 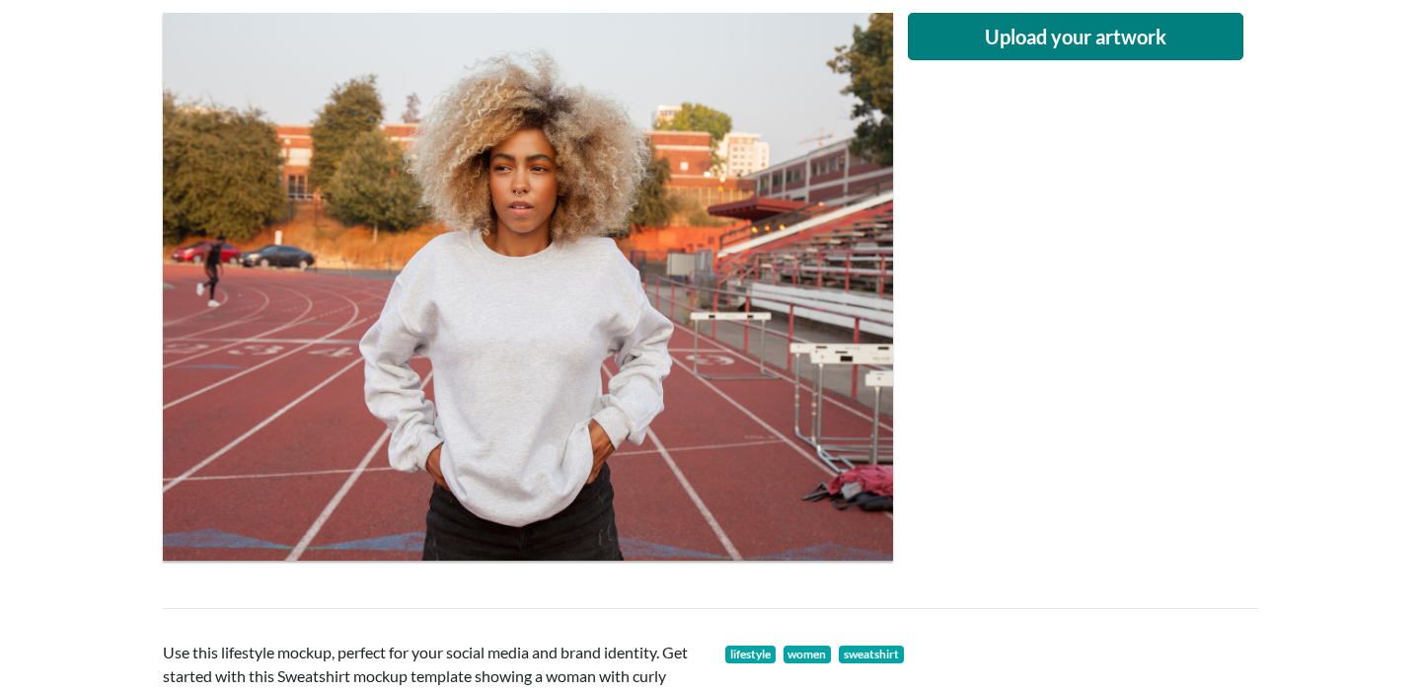 I want to click on a: lifestyle, so click(x=750, y=654).